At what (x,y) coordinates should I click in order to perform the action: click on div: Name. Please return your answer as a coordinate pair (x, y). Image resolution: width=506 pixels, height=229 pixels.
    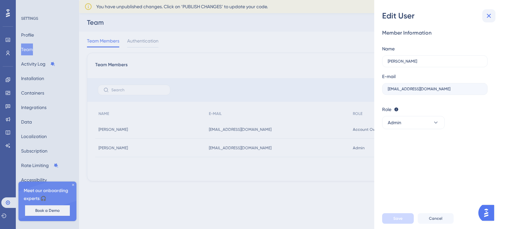
    Looking at the image, I should click on (389, 49).